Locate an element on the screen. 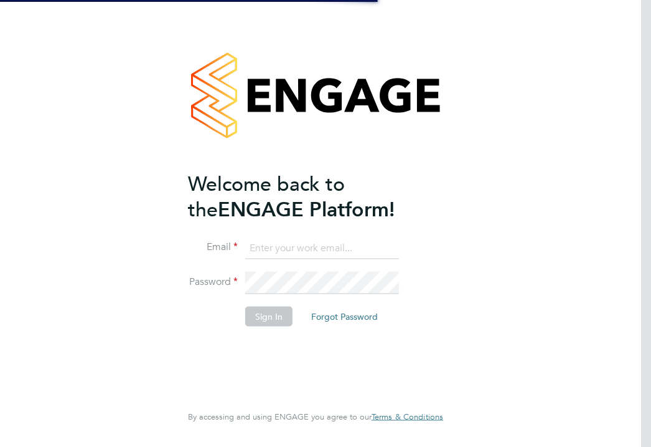  button: Sign In is located at coordinates (269, 316).